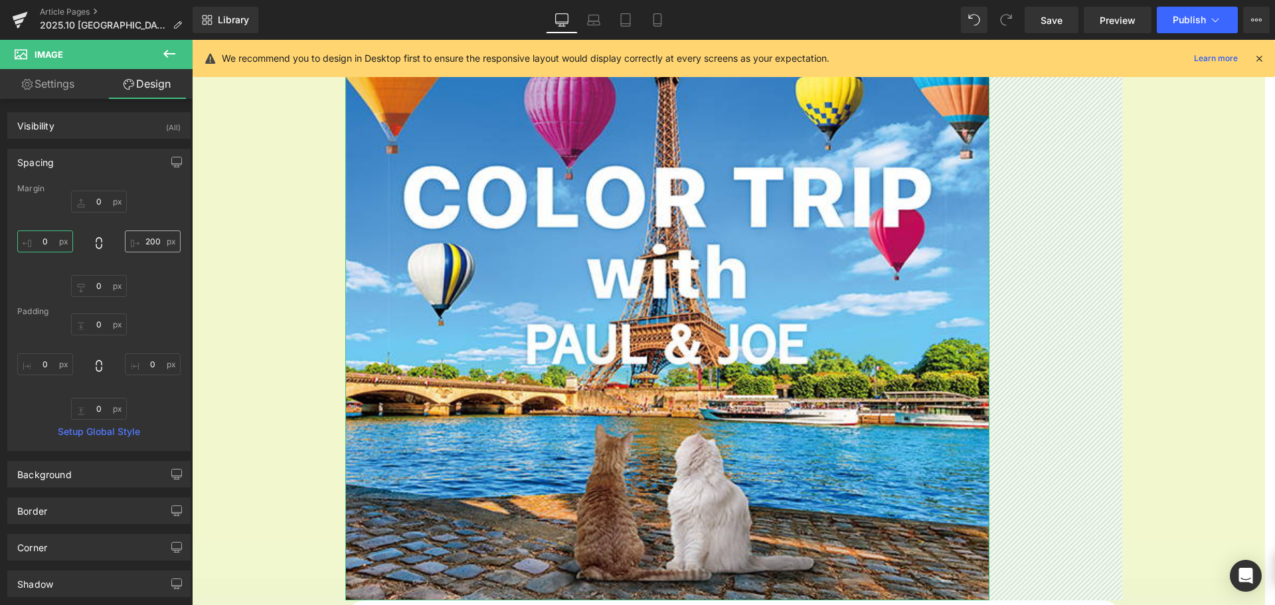 The height and width of the screenshot is (605, 1275). What do you see at coordinates (1118, 20) in the screenshot?
I see `span: Preview` at bounding box center [1118, 20].